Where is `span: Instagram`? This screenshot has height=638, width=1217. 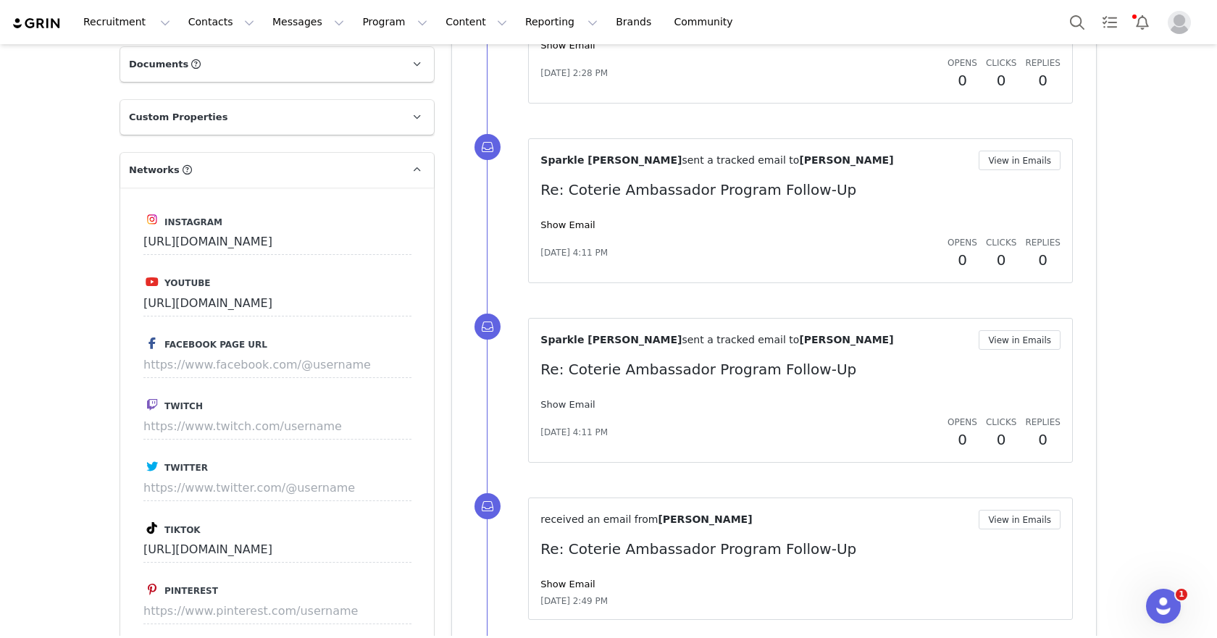
span: Instagram is located at coordinates (193, 222).